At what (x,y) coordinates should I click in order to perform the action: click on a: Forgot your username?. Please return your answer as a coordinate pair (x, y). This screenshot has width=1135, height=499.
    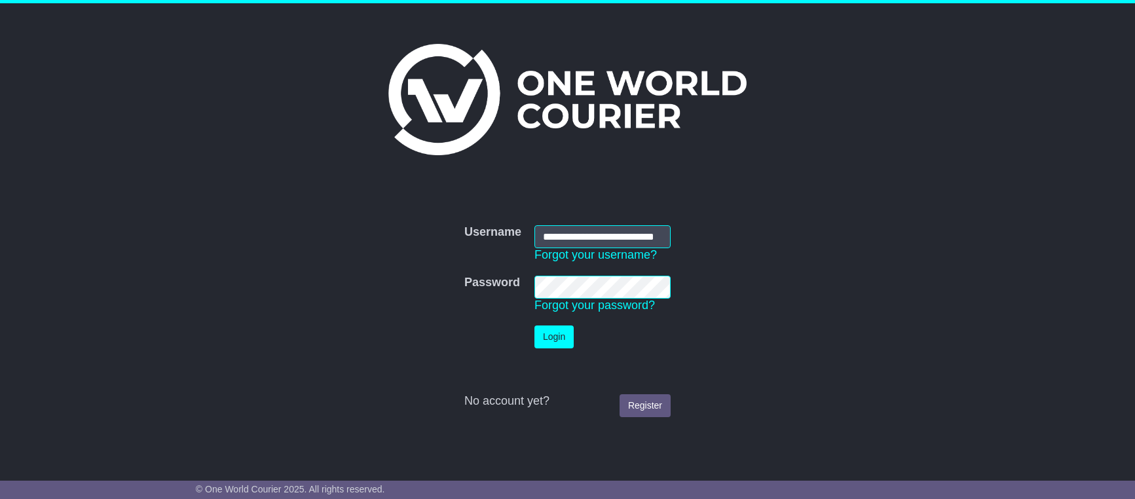
    Looking at the image, I should click on (595, 255).